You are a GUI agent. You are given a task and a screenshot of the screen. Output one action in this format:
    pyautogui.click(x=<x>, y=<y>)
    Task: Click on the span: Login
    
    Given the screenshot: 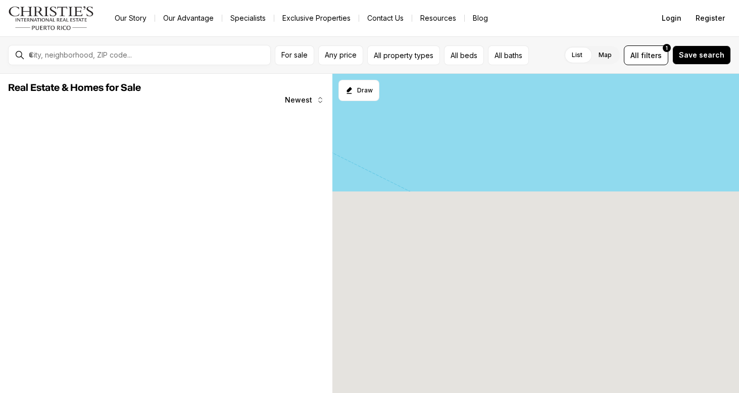 What is the action you would take?
    pyautogui.click(x=672, y=18)
    